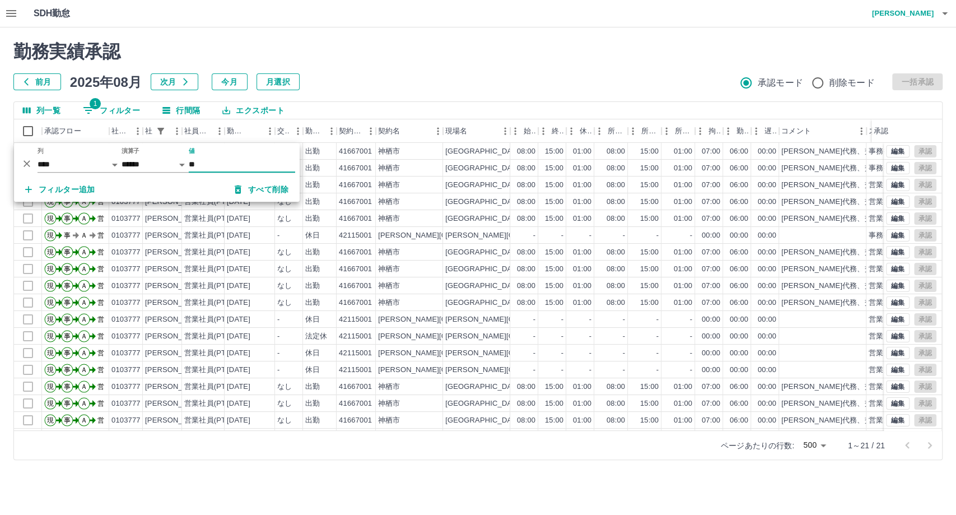 The height and width of the screenshot is (515, 956). Describe the element at coordinates (312, 319) in the screenshot. I see `div: 休日` at that location.